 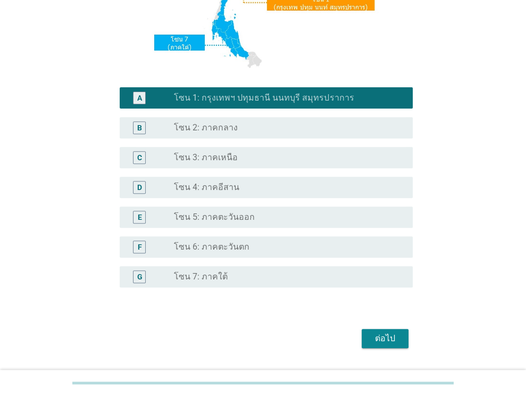 What do you see at coordinates (206, 157) in the screenshot?
I see `label: โซน 3: ภาคเหนือ` at bounding box center [206, 157].